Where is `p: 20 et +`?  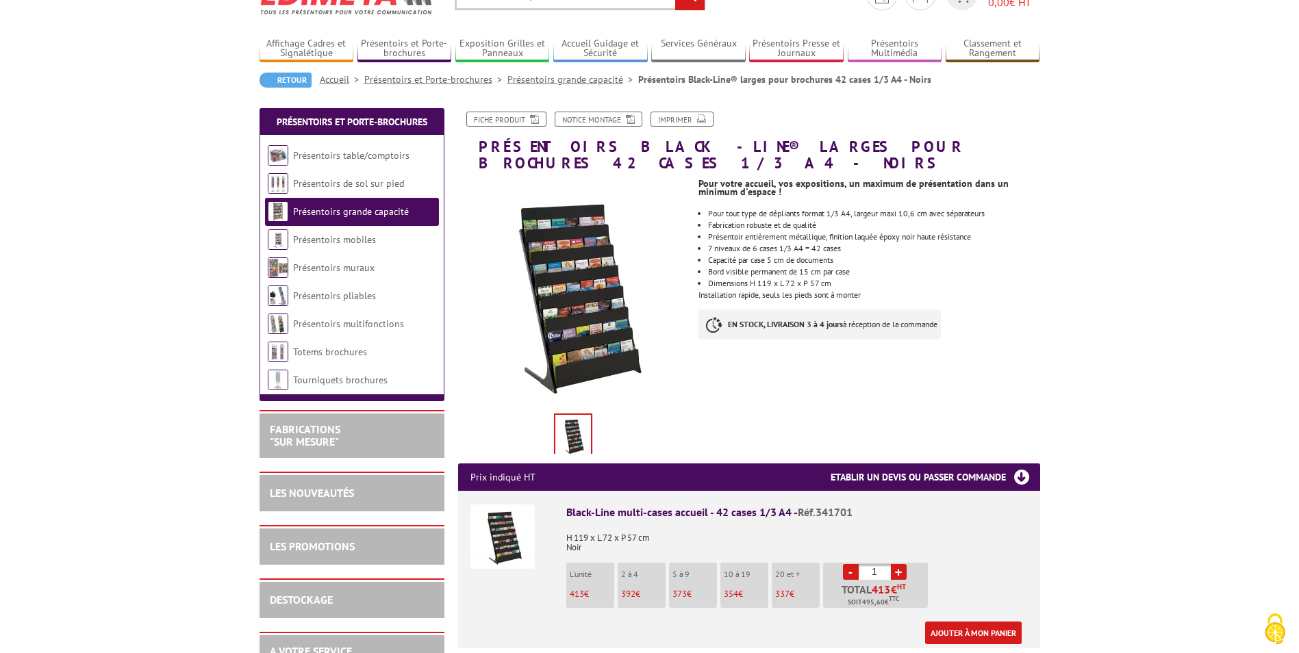 p: 20 et + is located at coordinates (797, 574).